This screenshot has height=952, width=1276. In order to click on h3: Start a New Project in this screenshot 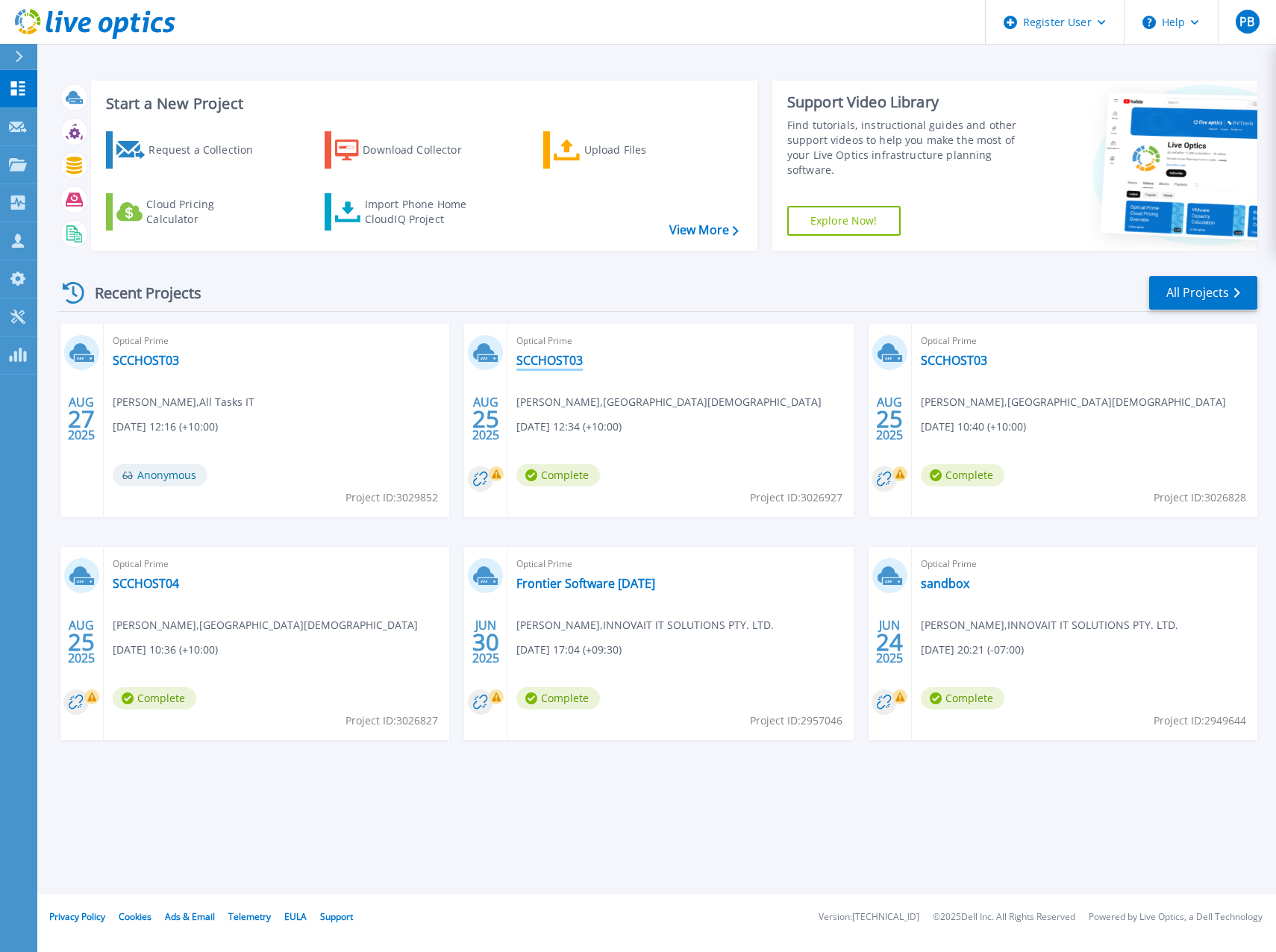, I will do `click(422, 103)`.